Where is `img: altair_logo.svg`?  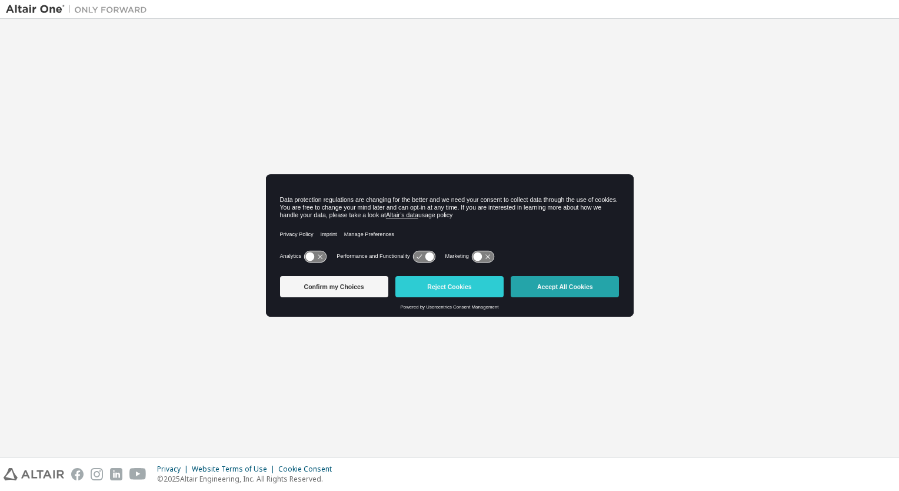 img: altair_logo.svg is located at coordinates (34, 473).